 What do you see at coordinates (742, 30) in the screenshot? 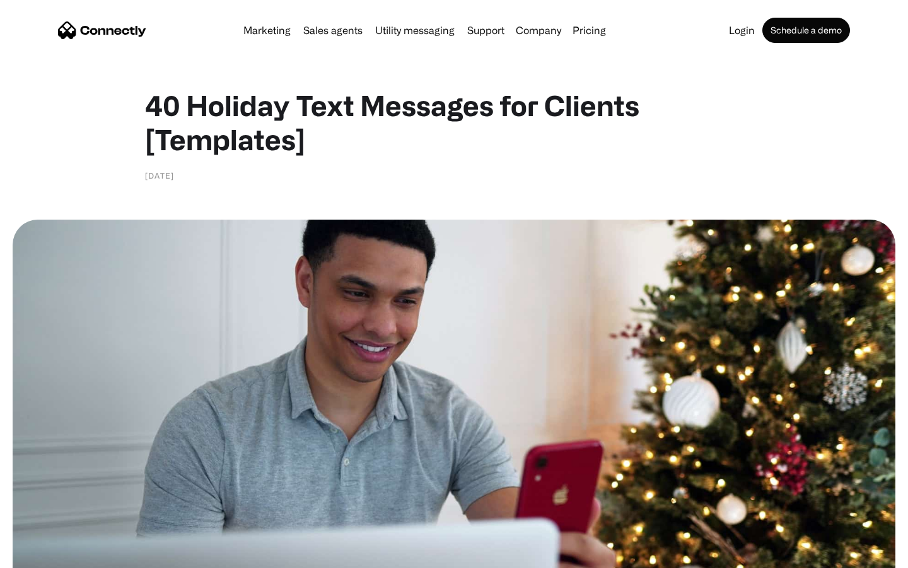
I see `a: Login` at bounding box center [742, 30].